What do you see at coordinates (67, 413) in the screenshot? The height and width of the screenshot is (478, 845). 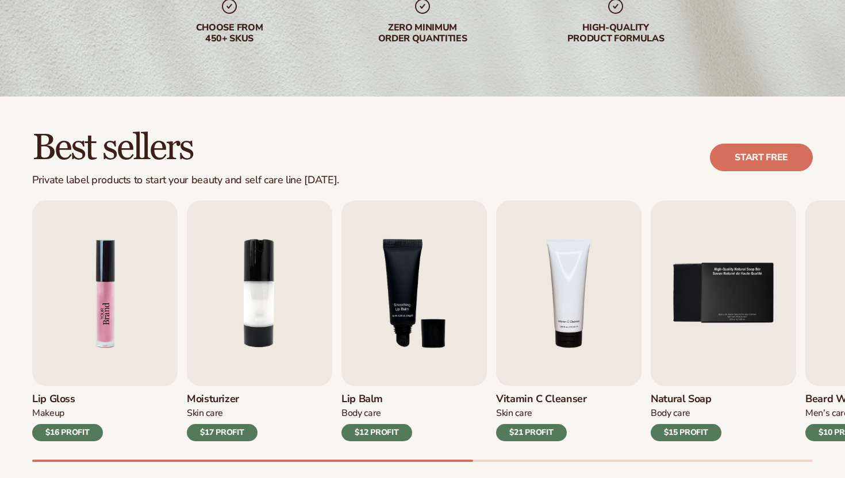 I see `div: Makeup` at bounding box center [67, 413].